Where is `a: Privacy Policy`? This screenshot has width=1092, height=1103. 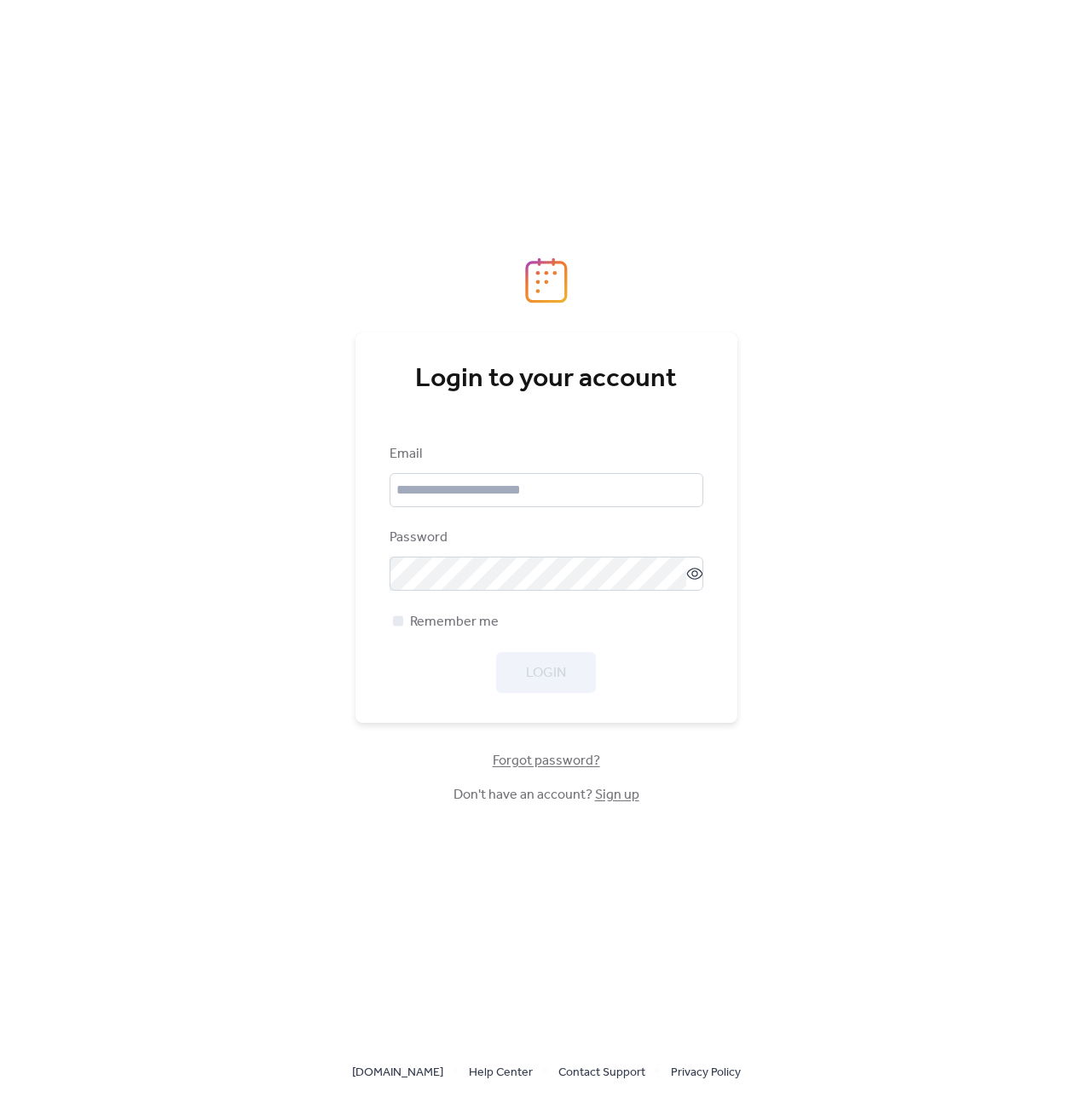 a: Privacy Policy is located at coordinates (705, 1071).